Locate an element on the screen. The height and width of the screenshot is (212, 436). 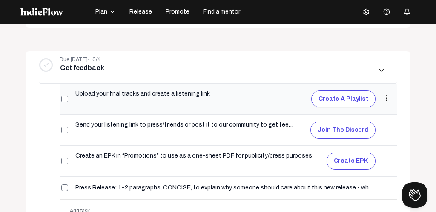
button: Create EPK is located at coordinates (351, 161).